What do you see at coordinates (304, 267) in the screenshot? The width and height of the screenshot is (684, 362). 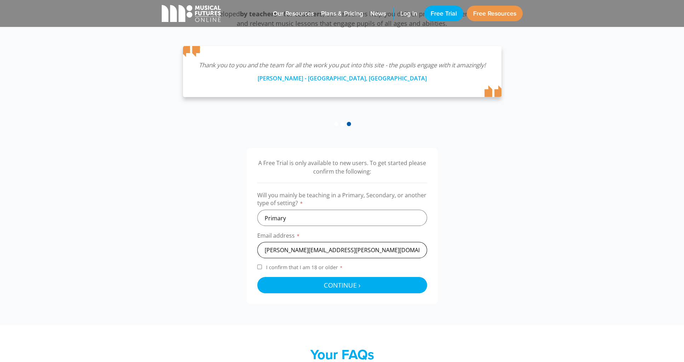 I see `span: I confirm that I am 18 or older` at bounding box center [304, 267].